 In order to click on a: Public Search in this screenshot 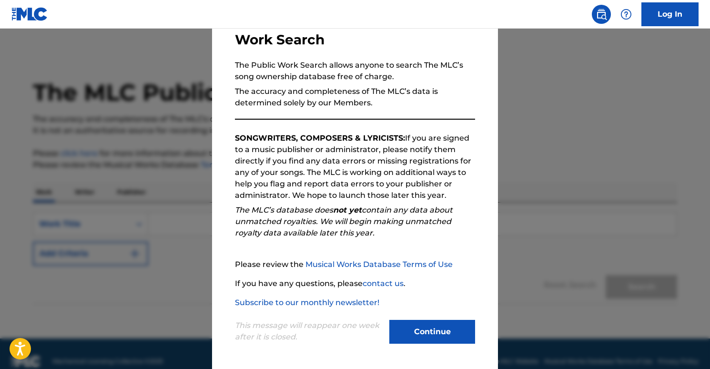, I will do `click(601, 14)`.